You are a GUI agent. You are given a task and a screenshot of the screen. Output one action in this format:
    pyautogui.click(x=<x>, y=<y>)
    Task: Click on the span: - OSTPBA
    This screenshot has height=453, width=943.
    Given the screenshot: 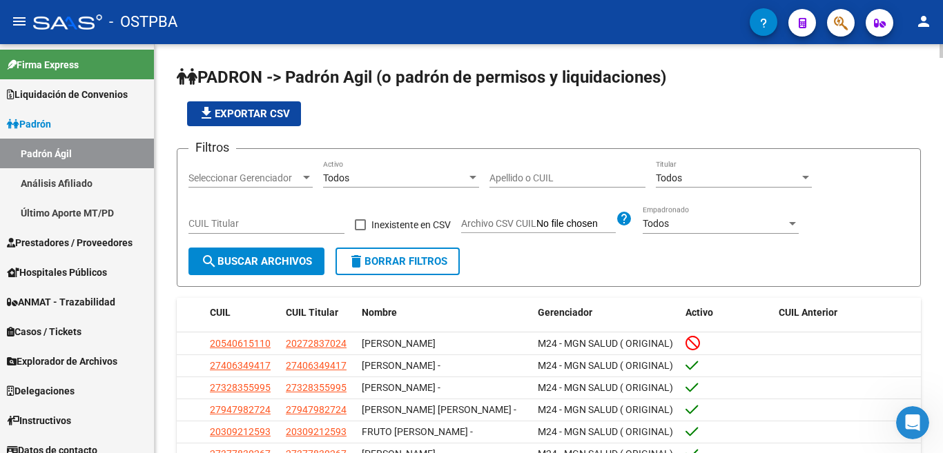 What is the action you would take?
    pyautogui.click(x=143, y=22)
    